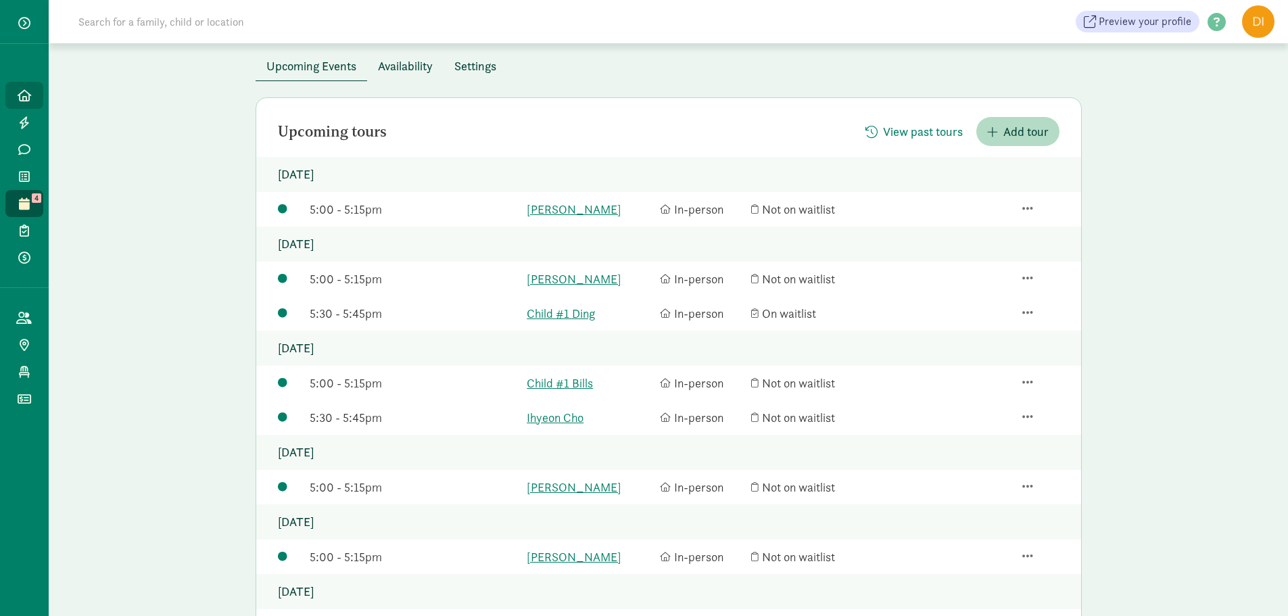 The width and height of the screenshot is (1288, 616). I want to click on a: 4, so click(24, 203).